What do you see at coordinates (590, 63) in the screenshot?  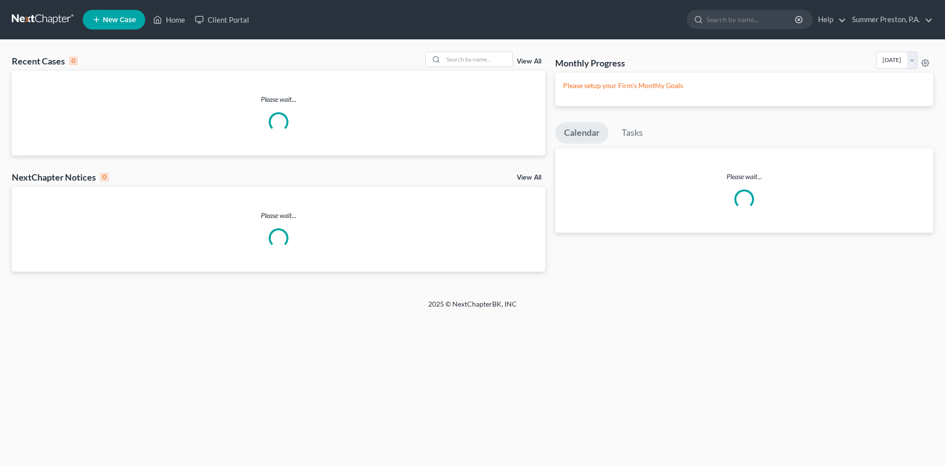 I see `h3: Monthly Progress` at bounding box center [590, 63].